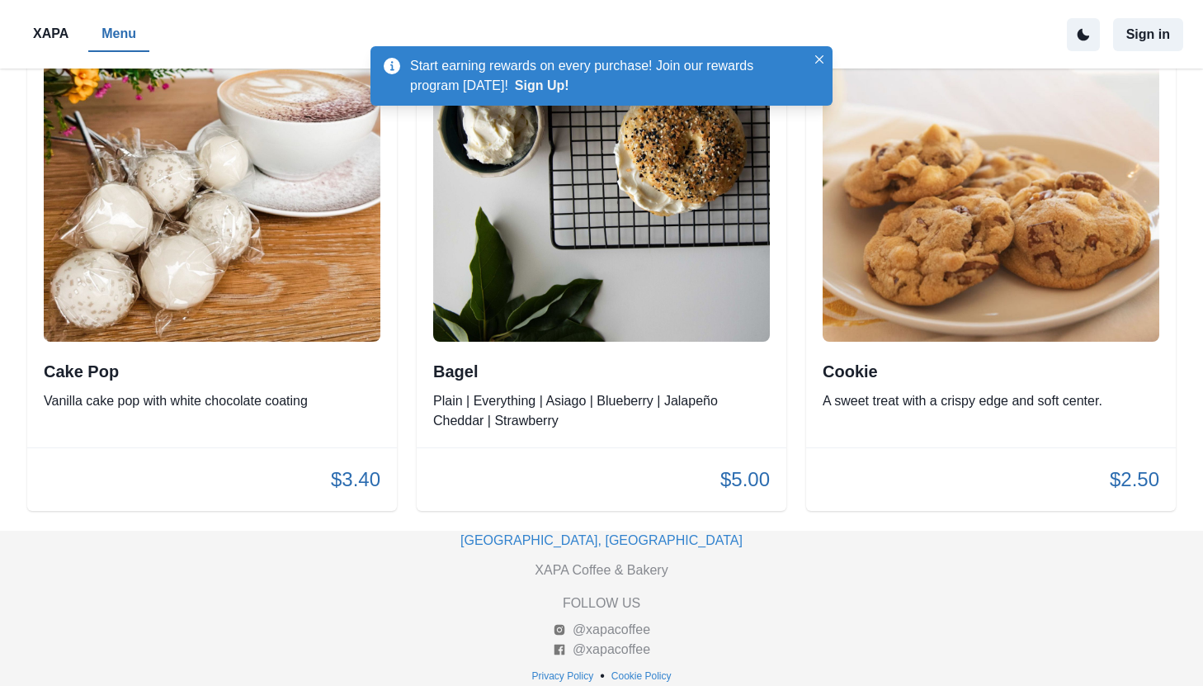 This screenshot has height=686, width=1203. What do you see at coordinates (641, 676) in the screenshot?
I see `p: Cookie Policy` at bounding box center [641, 676].